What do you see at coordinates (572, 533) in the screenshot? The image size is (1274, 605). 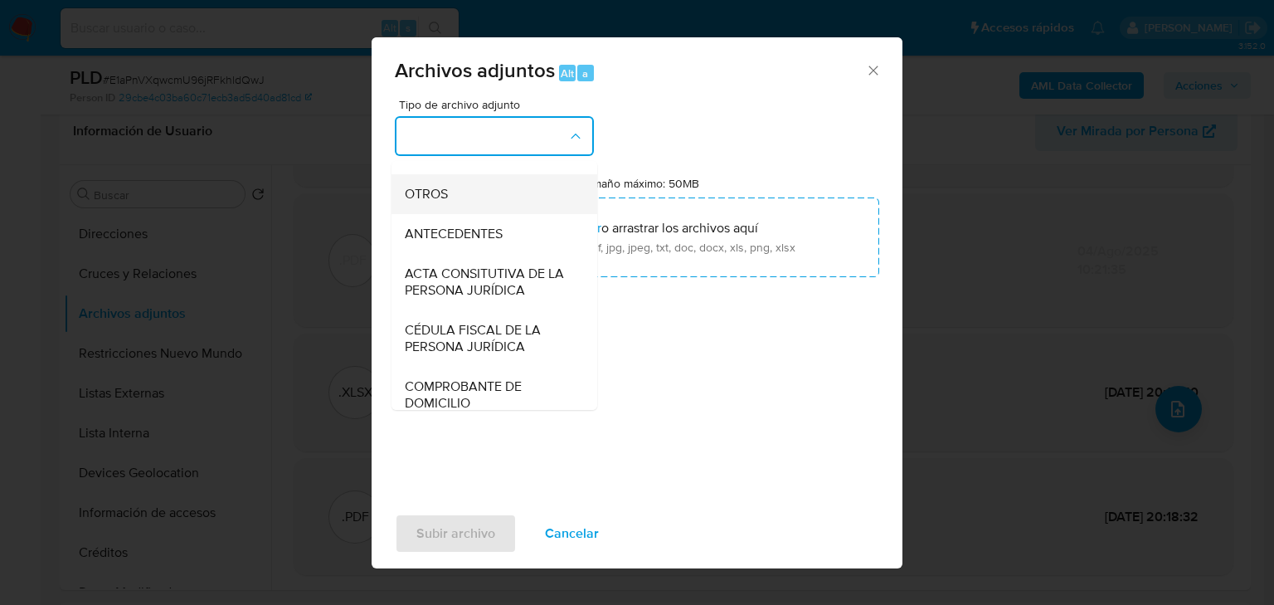 I see `button: Cancelar` at bounding box center [572, 533].